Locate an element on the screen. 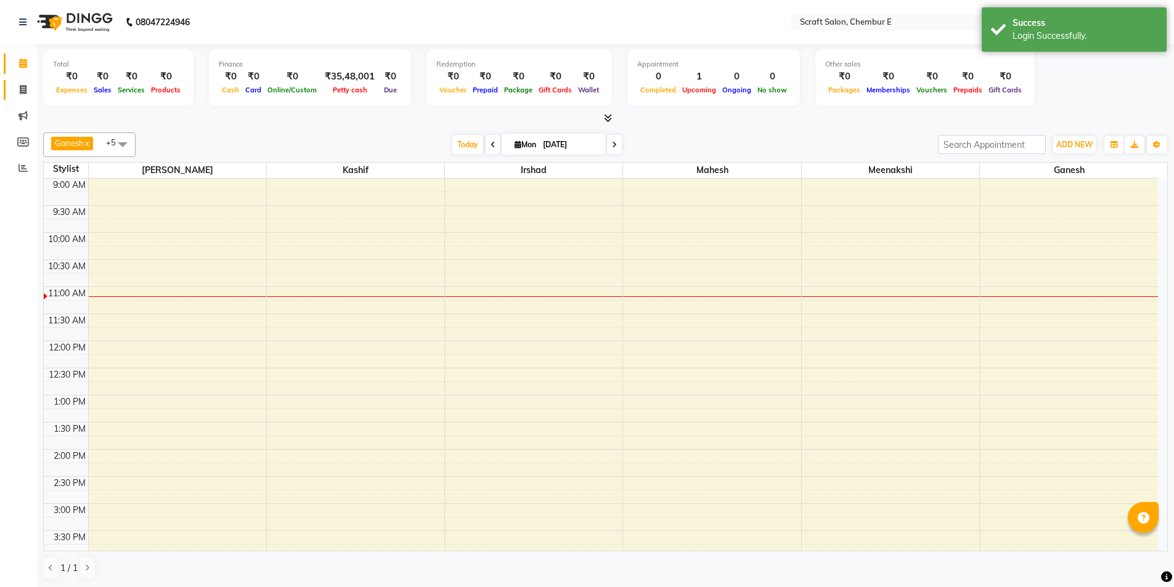 The image size is (1174, 587). div: Total is located at coordinates (118, 64).